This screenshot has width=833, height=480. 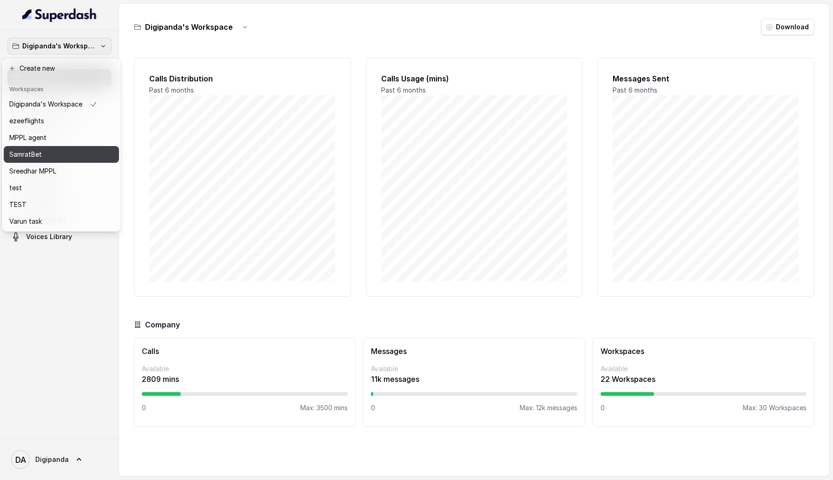 I want to click on p: Varun task, so click(x=26, y=221).